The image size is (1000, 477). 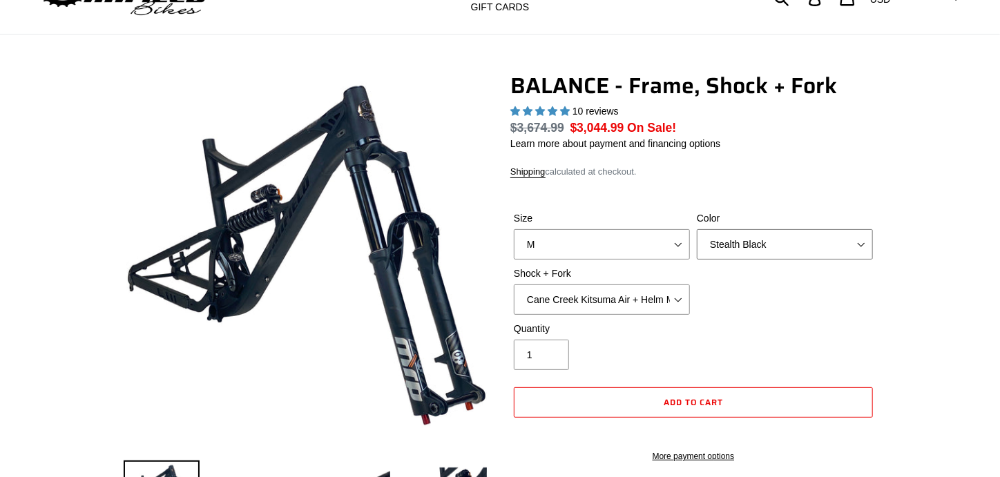 What do you see at coordinates (541, 111) in the screenshot?
I see `span: 5.00 stars` at bounding box center [541, 111].